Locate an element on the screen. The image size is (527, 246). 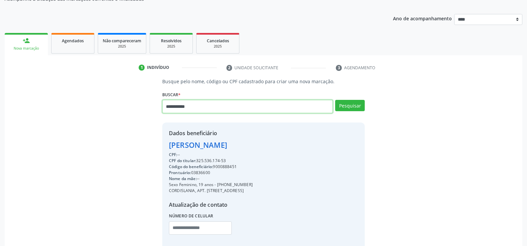
div: 9000888451 is located at coordinates (211, 167).